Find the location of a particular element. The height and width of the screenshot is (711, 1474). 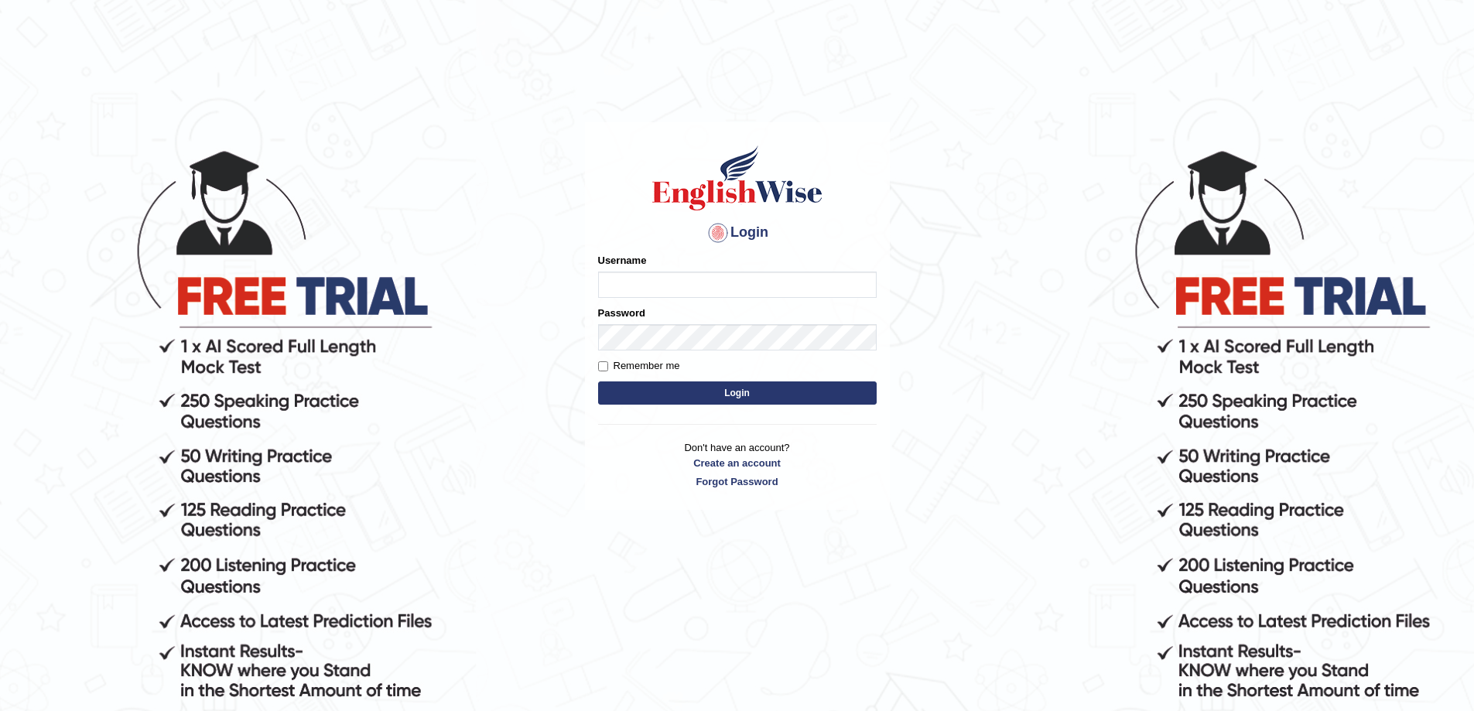

label: Password is located at coordinates (621, 313).